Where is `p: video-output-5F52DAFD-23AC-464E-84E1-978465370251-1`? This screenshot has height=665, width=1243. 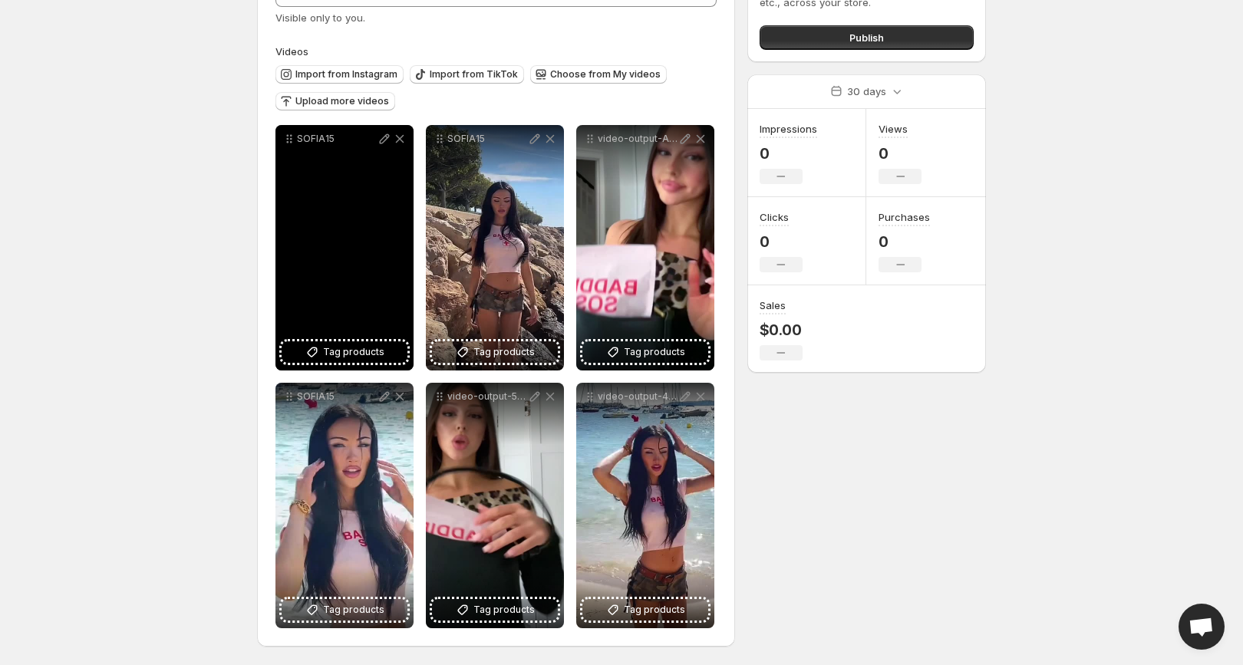 p: video-output-5F52DAFD-23AC-464E-84E1-978465370251-1 is located at coordinates (487, 397).